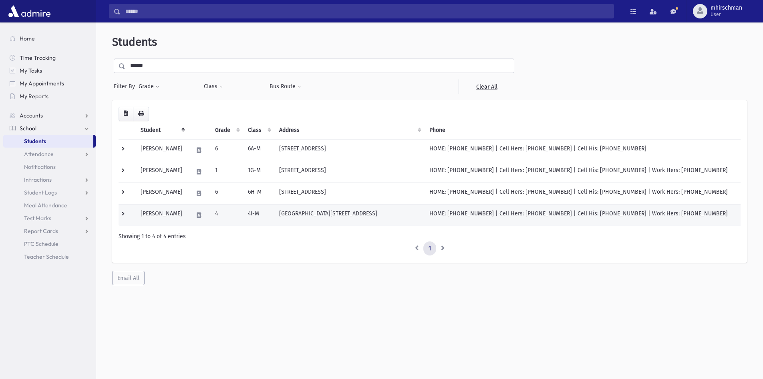 The height and width of the screenshot is (379, 763). I want to click on a: My Reports, so click(49, 96).